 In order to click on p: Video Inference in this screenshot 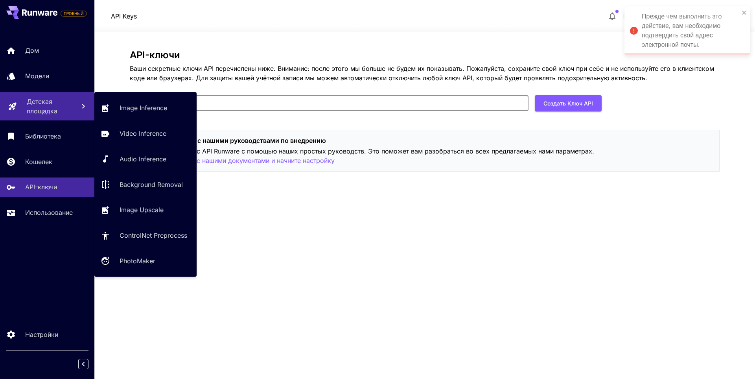, I will do `click(143, 133)`.